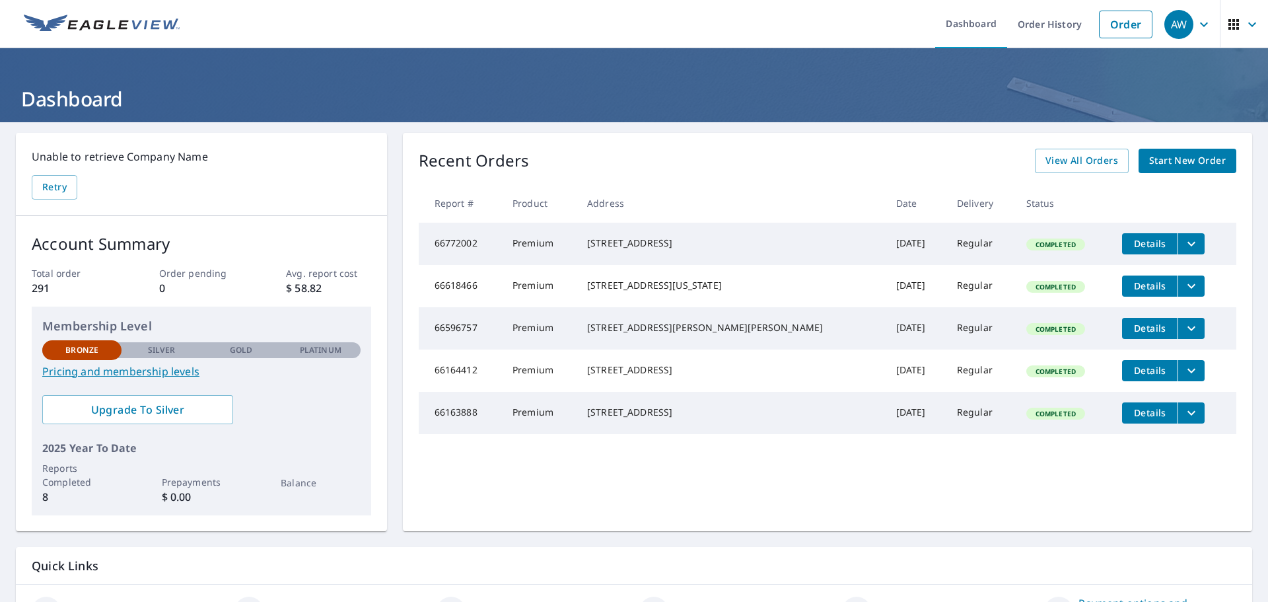  What do you see at coordinates (241, 350) in the screenshot?
I see `p: Gold` at bounding box center [241, 350].